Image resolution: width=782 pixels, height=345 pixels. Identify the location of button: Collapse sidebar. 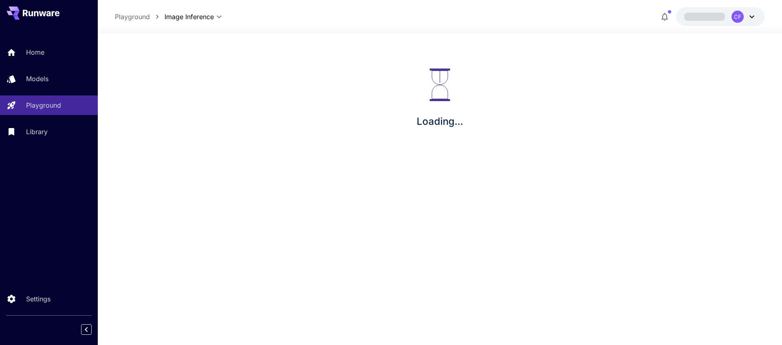
(86, 329).